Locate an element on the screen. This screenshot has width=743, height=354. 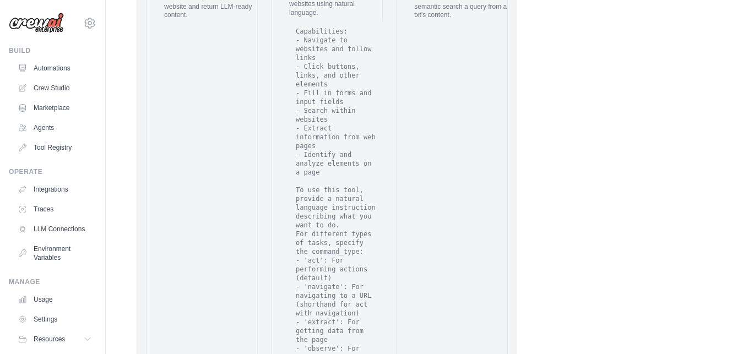
div: Build is located at coordinates (52, 51).